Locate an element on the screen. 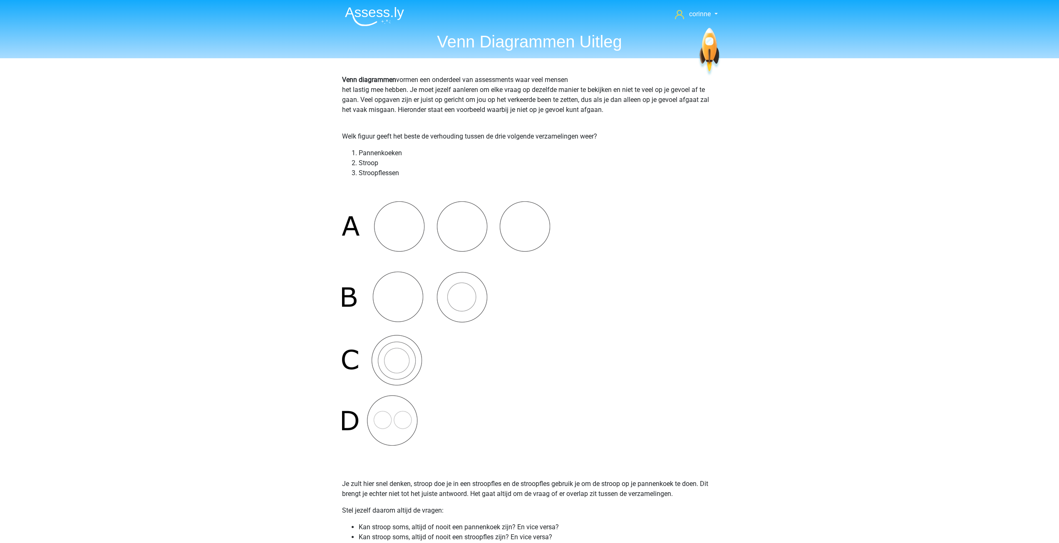 The image size is (1059, 543). span: corinne is located at coordinates (700, 14).